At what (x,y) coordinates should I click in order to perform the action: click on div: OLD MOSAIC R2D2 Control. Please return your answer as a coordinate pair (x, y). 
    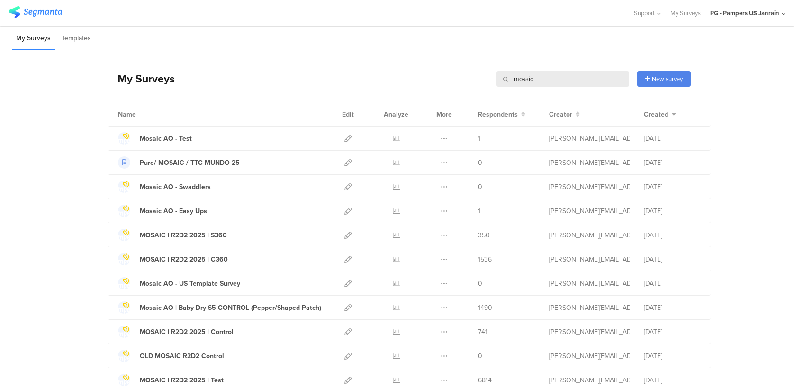
    Looking at the image, I should click on (182, 356).